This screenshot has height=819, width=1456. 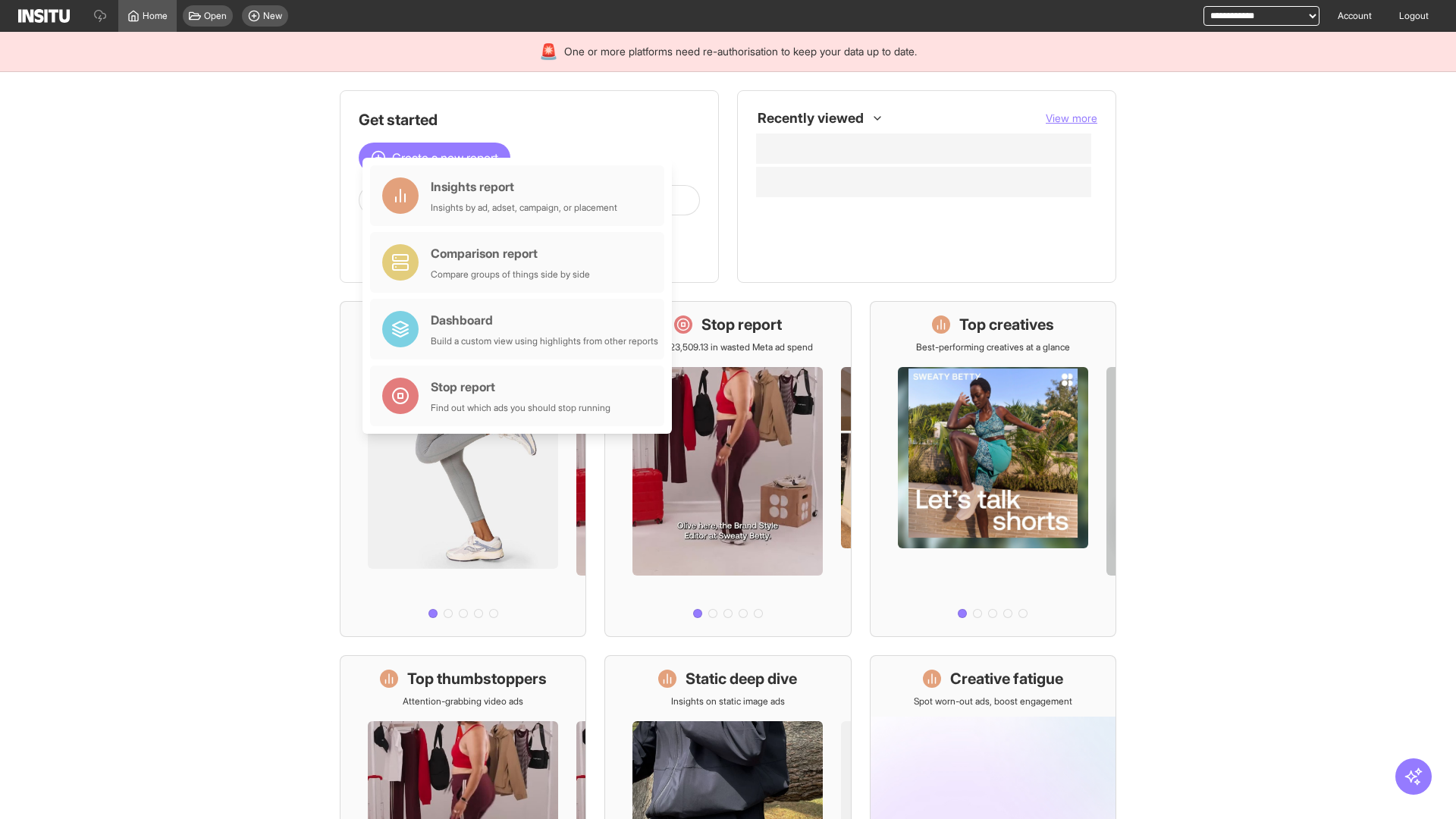 I want to click on a: Top creativesBest-performing creatives at a glance, so click(x=993, y=469).